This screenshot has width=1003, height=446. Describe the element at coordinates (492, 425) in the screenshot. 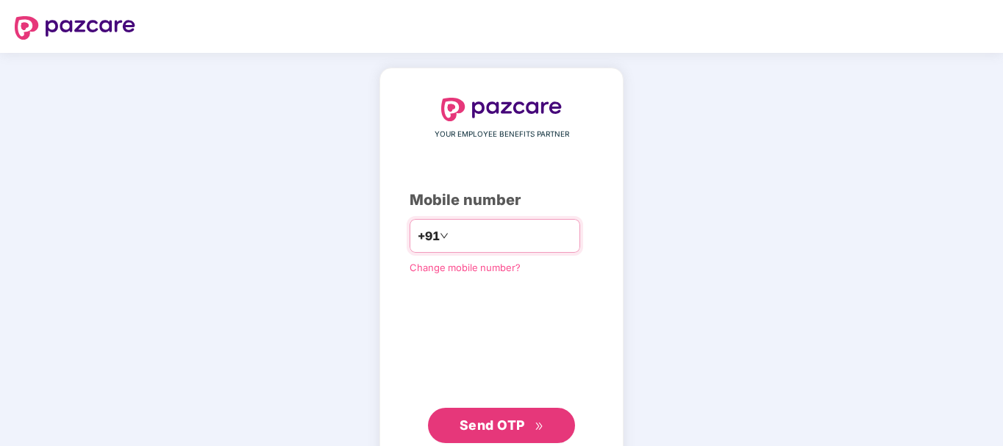

I see `span: Send OTP` at that location.